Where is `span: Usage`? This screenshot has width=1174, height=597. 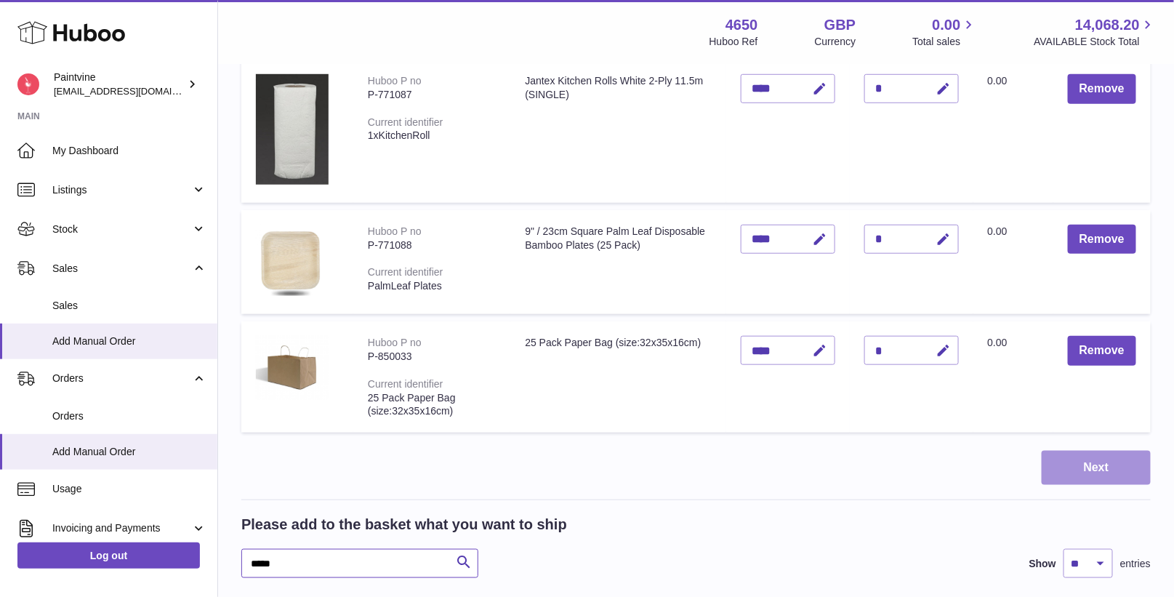
span: Usage is located at coordinates (129, 489).